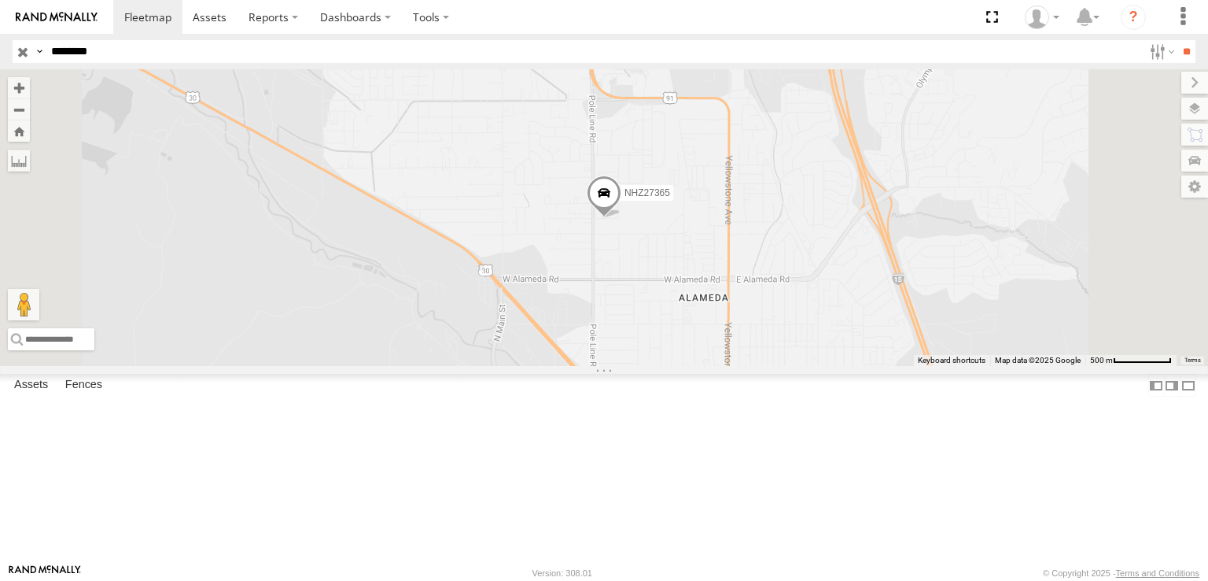  I want to click on button: Zoom Home, so click(19, 131).